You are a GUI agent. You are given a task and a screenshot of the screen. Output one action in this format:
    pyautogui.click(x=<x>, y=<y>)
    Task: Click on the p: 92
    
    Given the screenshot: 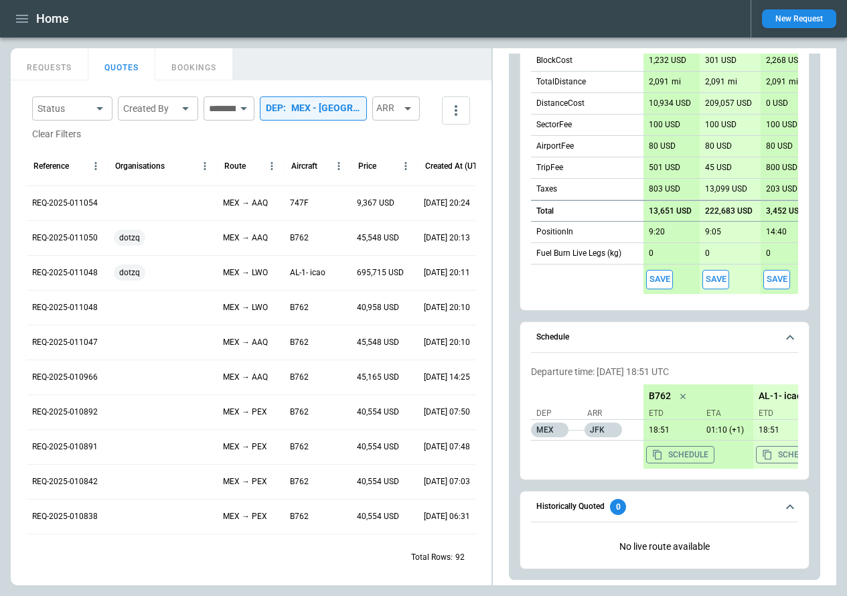 What is the action you would take?
    pyautogui.click(x=460, y=557)
    